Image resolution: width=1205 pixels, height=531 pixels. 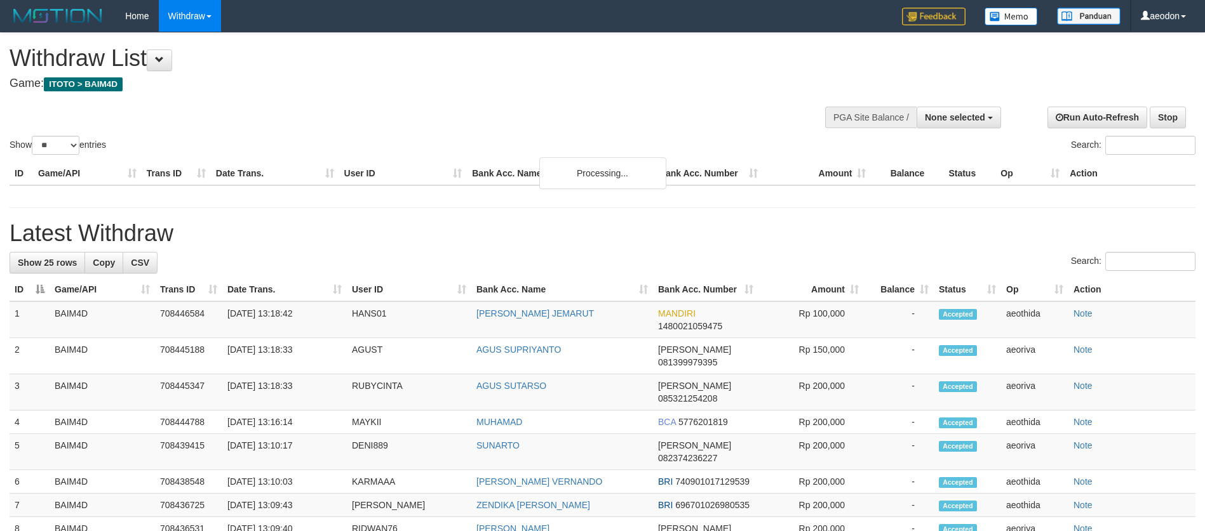 What do you see at coordinates (811, 356) in the screenshot?
I see `td: Rp 150,000` at bounding box center [811, 356].